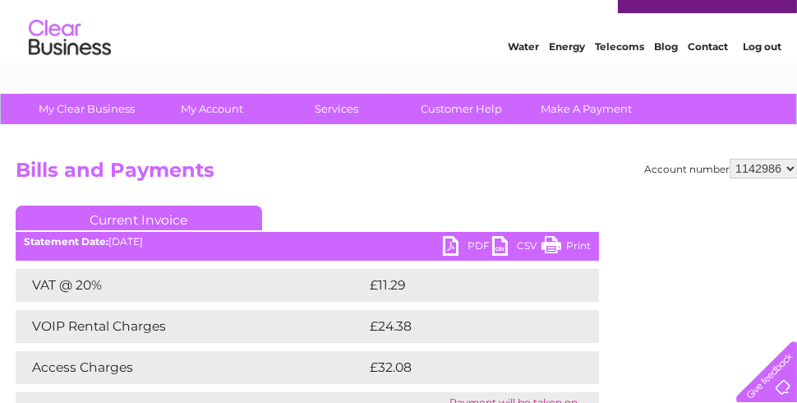  I want to click on a: Water, so click(523, 76).